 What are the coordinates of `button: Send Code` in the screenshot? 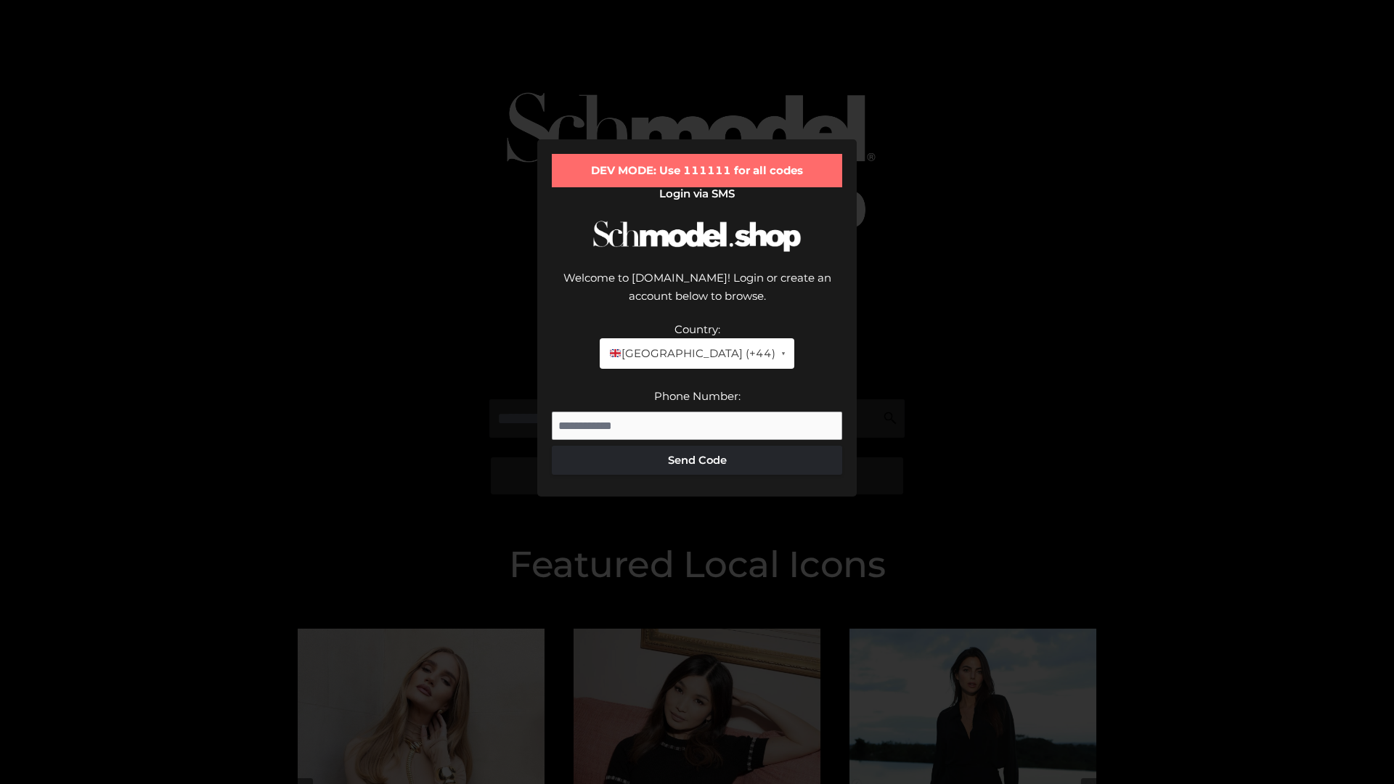 It's located at (697, 460).